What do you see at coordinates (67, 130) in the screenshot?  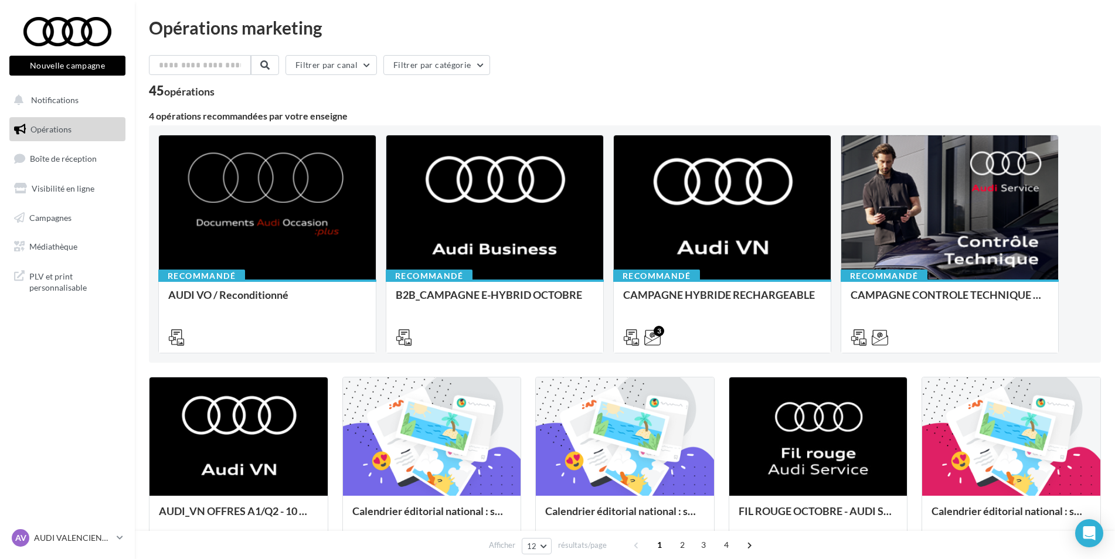 I see `a: Opérations` at bounding box center [67, 130].